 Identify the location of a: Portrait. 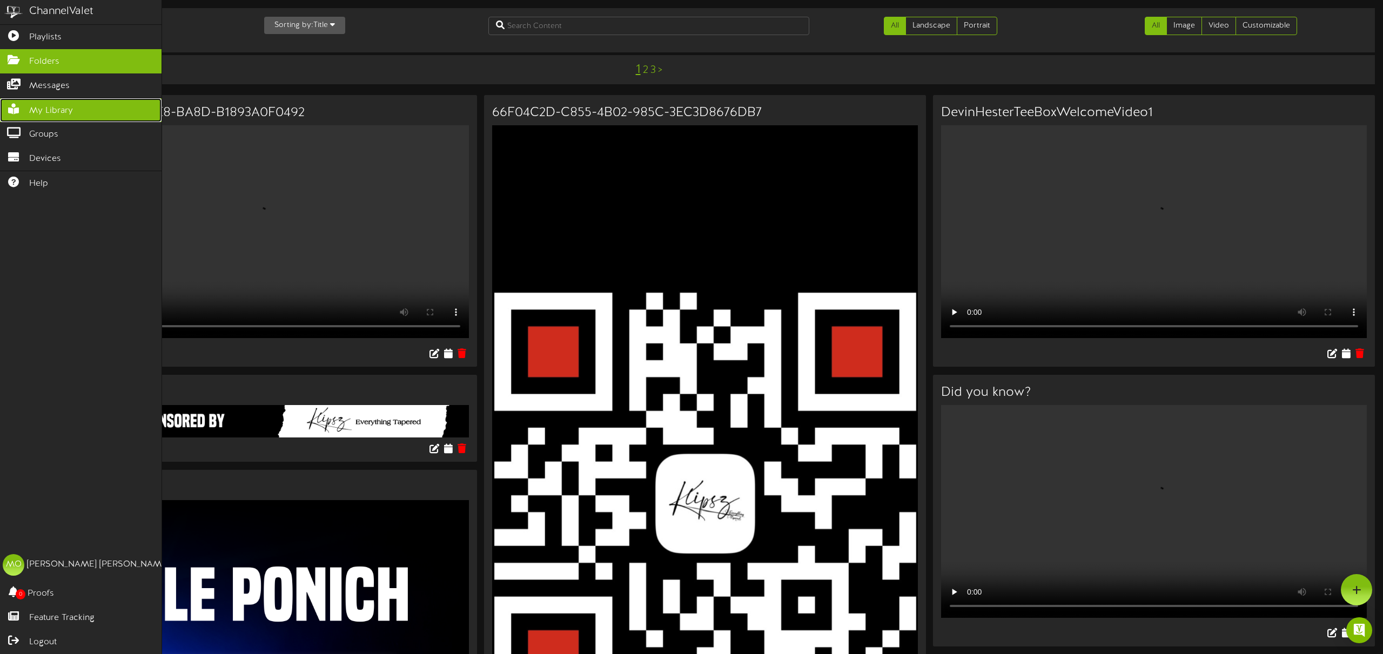
(976, 26).